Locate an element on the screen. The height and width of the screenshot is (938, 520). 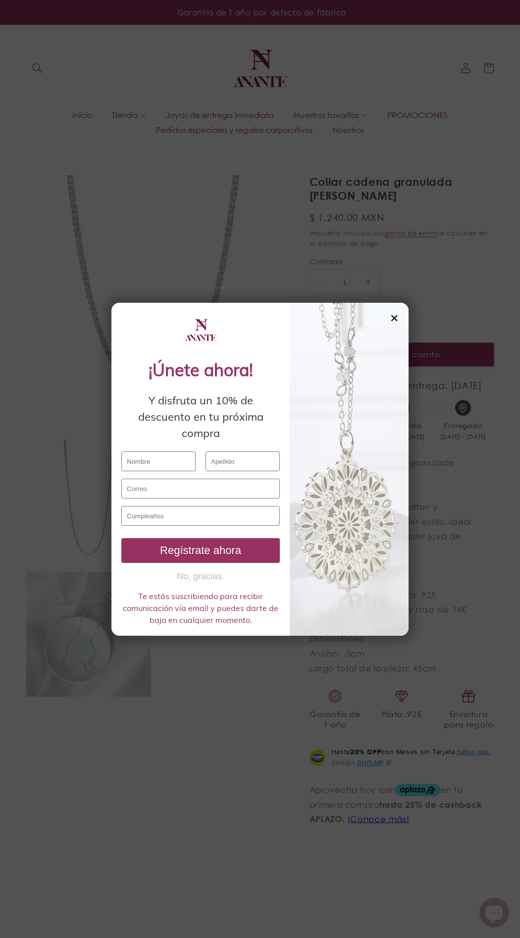
img: logo is located at coordinates (201, 330).